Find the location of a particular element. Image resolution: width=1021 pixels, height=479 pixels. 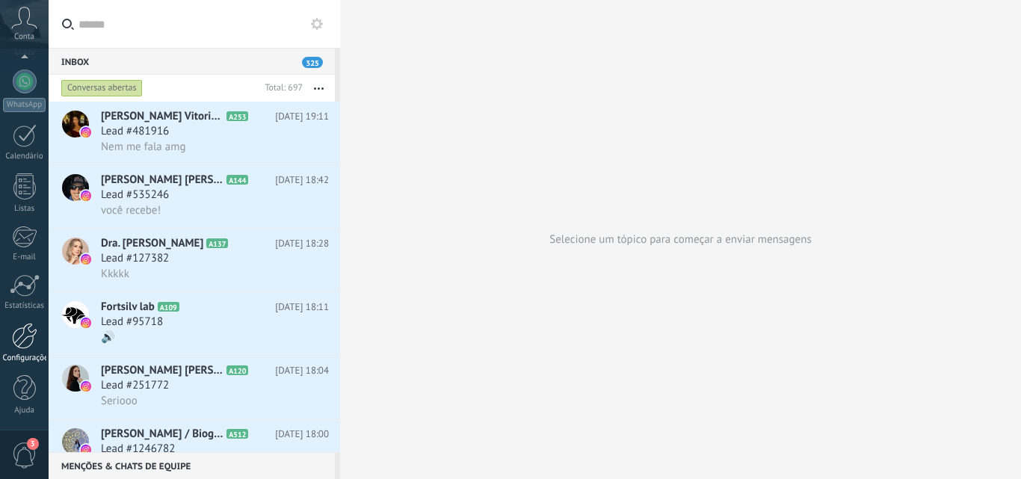

div: Estatísticas is located at coordinates (25, 306).